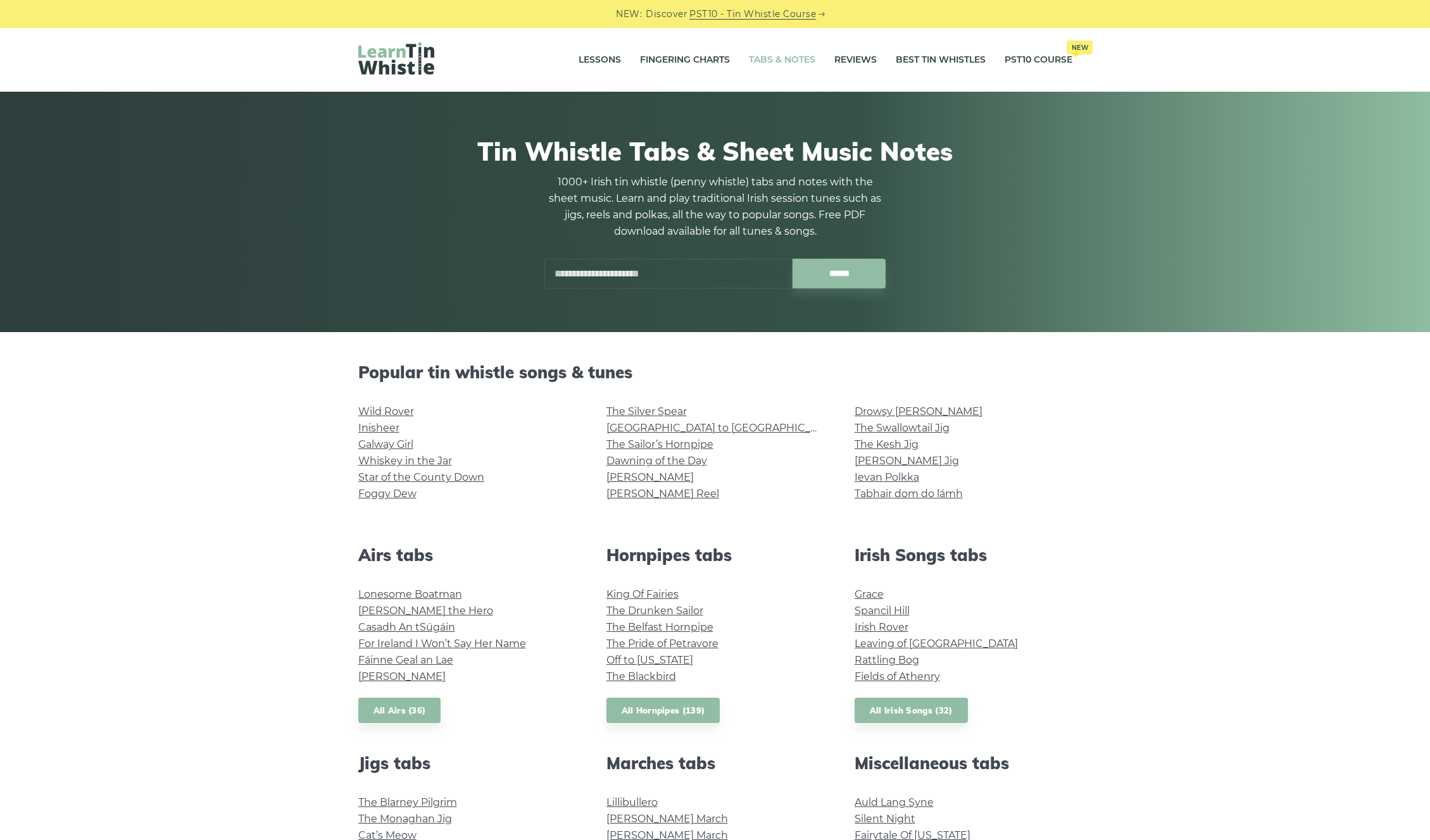  I want to click on a: Foggy Dew, so click(388, 494).